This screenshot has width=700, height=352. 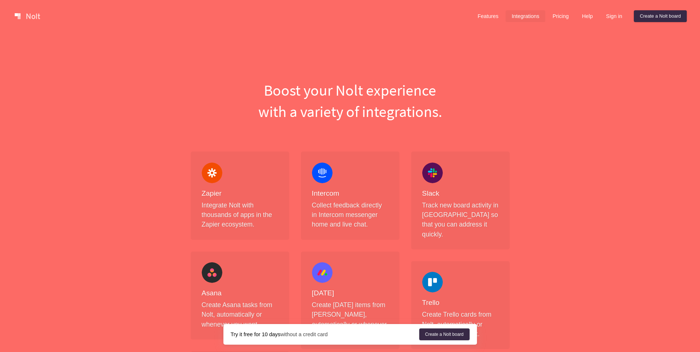 What do you see at coordinates (240, 193) in the screenshot?
I see `h4: Zapier` at bounding box center [240, 193].